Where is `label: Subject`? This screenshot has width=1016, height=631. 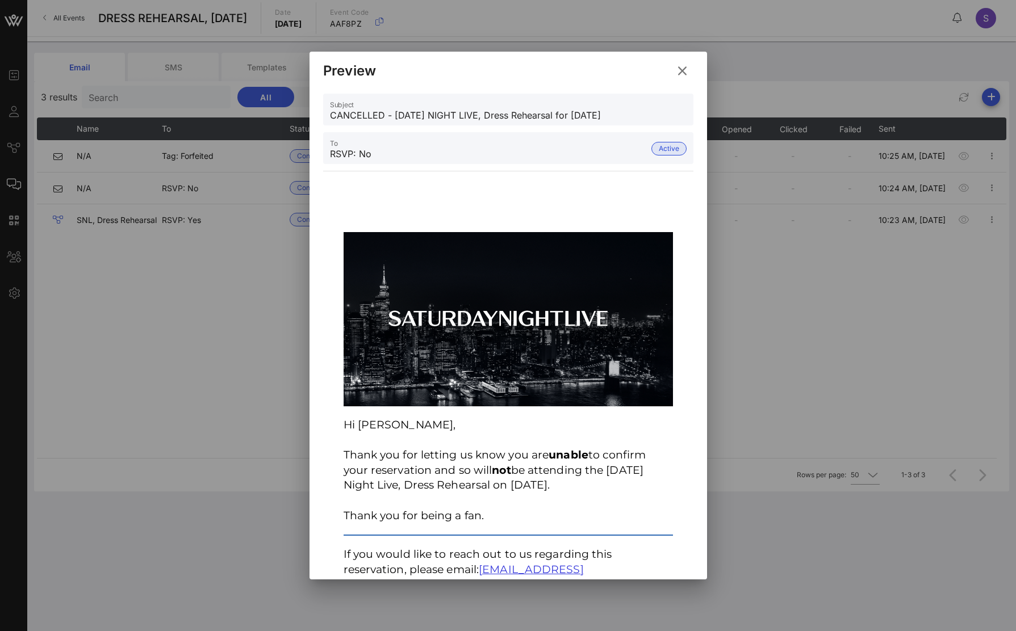 label: Subject is located at coordinates (342, 104).